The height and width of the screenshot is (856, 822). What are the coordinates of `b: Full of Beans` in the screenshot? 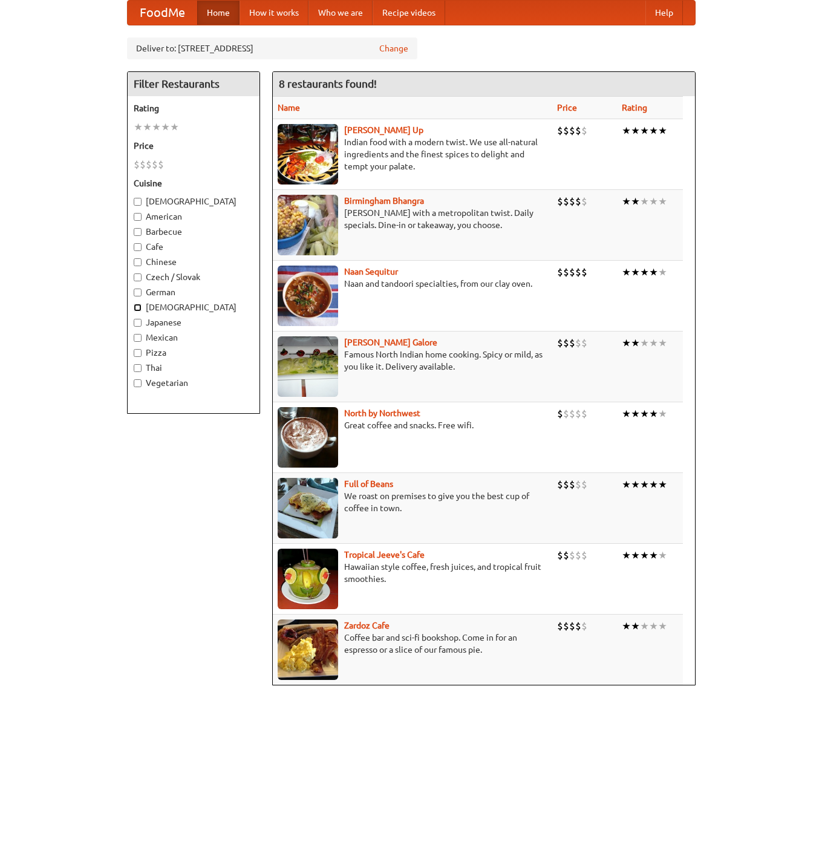 It's located at (368, 484).